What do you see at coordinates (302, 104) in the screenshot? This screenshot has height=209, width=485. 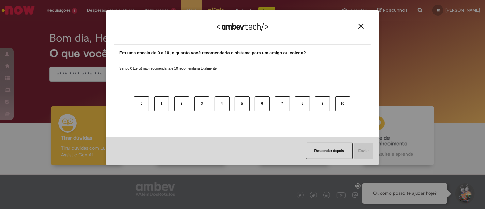 I see `button: 8` at bounding box center [302, 104].